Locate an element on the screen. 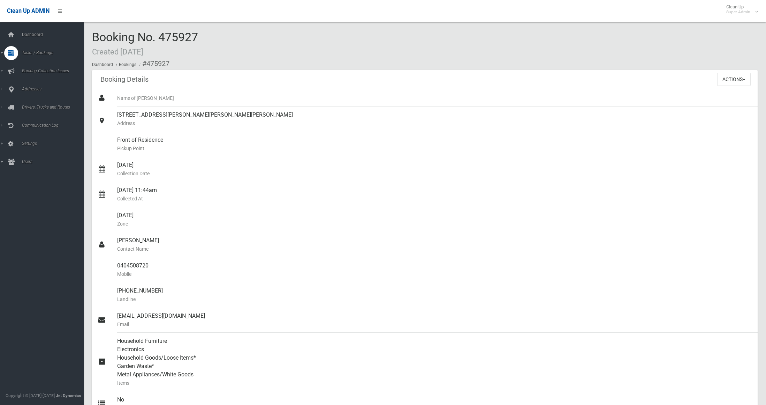 The height and width of the screenshot is (405, 766). span: Users is located at coordinates (55, 162).